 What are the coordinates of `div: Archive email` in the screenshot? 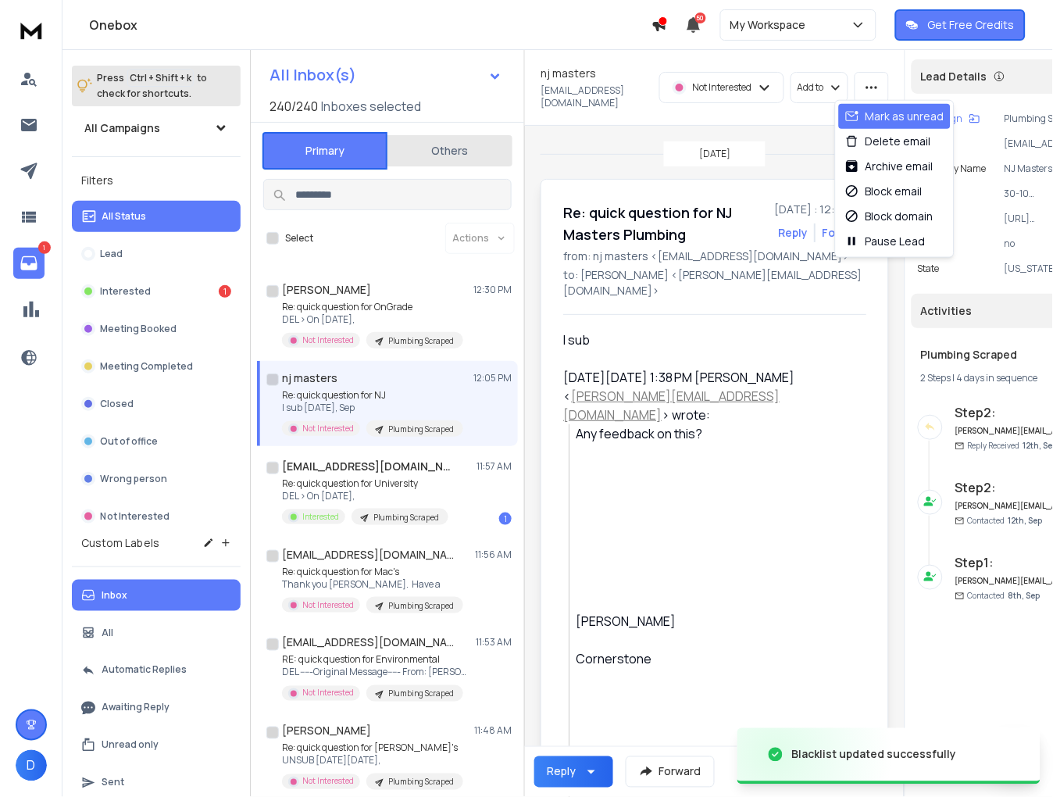 It's located at (889, 166).